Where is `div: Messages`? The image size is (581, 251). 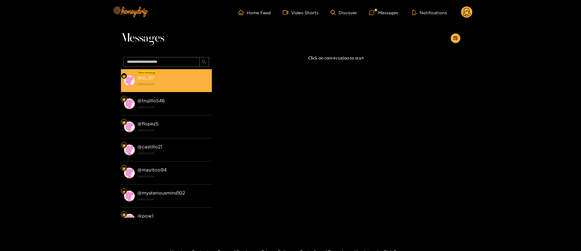 div: Messages is located at coordinates (384, 12).